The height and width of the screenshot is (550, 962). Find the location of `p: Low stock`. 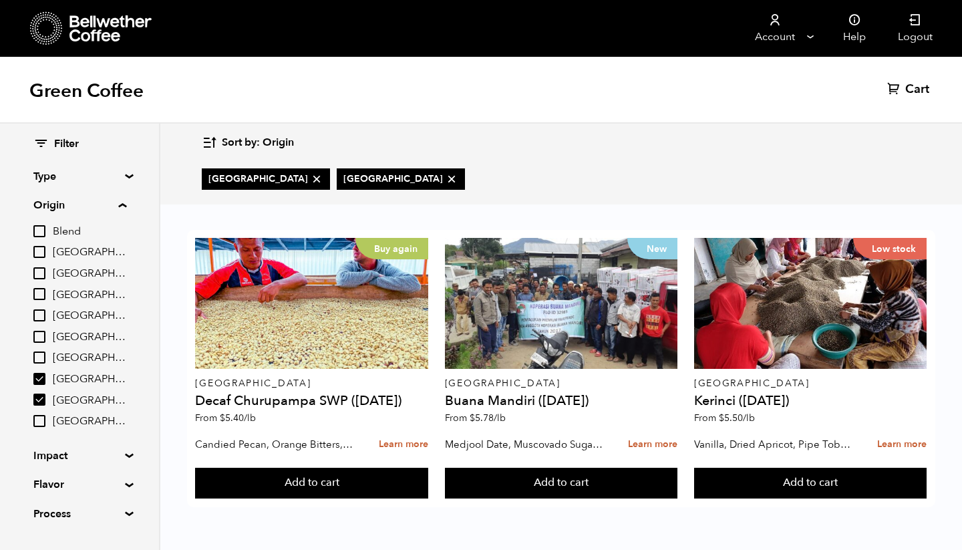

p: Low stock is located at coordinates (890, 249).